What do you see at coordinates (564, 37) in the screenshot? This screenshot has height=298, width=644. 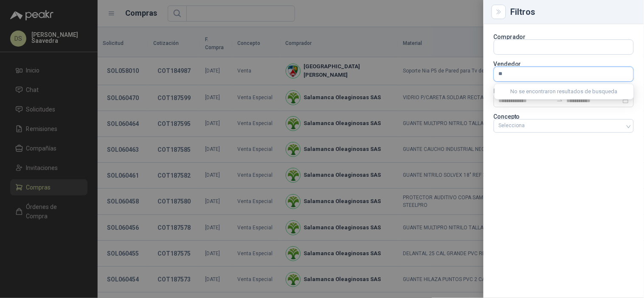 I see `p: Comprador` at bounding box center [564, 37].